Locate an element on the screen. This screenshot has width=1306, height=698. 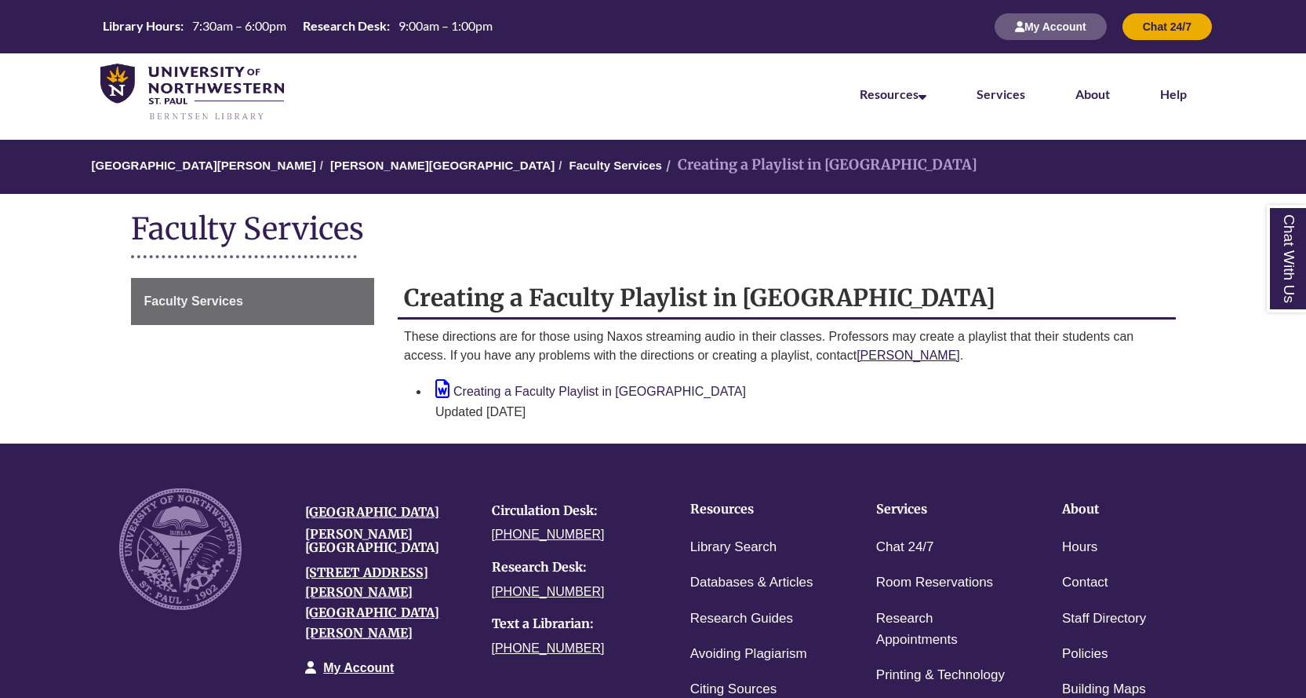
table: Hours Today is located at coordinates (297, 26).